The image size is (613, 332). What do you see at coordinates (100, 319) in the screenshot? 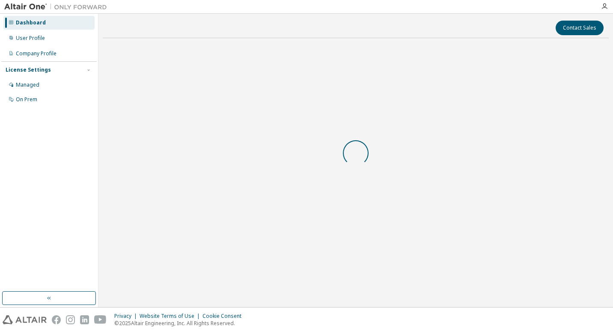
I see `img: youtube.svg` at bounding box center [100, 319].